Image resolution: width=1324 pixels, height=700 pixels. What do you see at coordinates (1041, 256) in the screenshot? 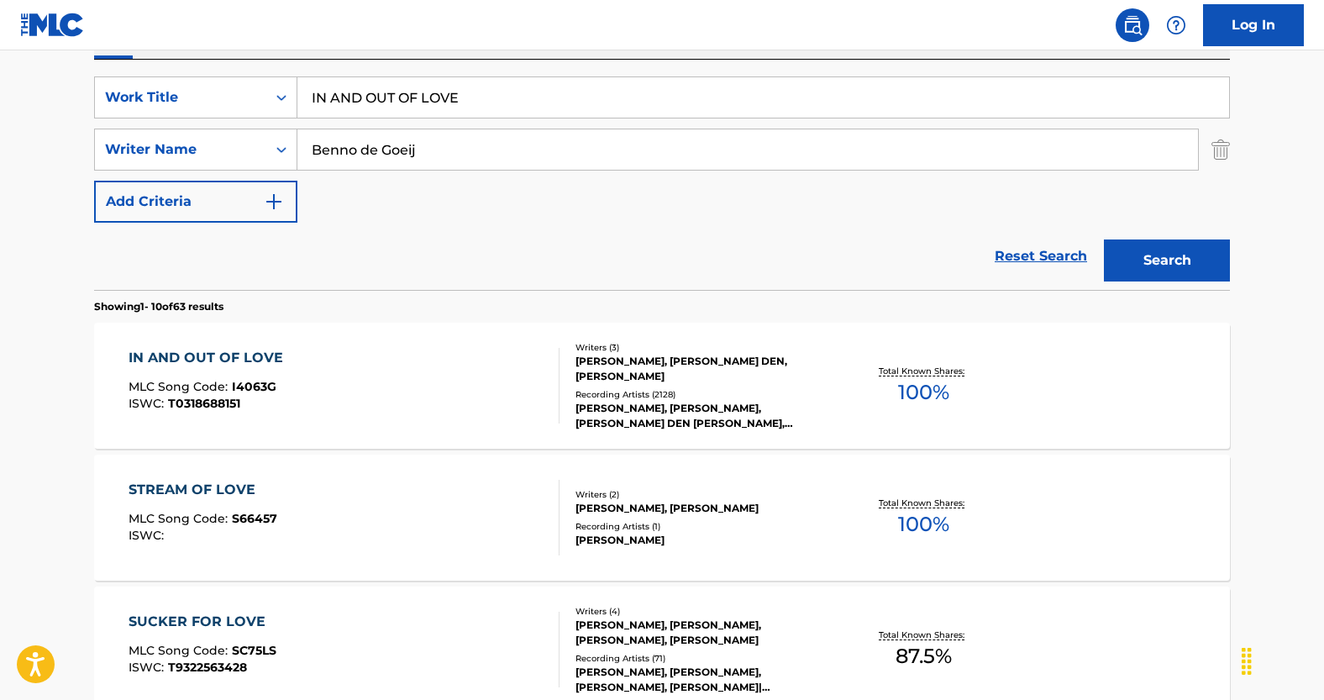
I see `a: Reset Search` at bounding box center [1041, 256].